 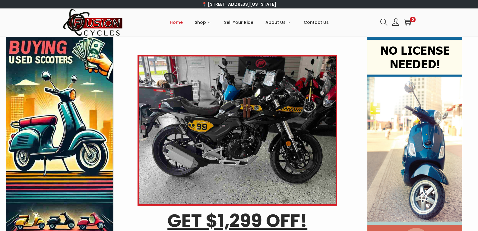 I want to click on nav: Primary navigation, so click(x=249, y=22).